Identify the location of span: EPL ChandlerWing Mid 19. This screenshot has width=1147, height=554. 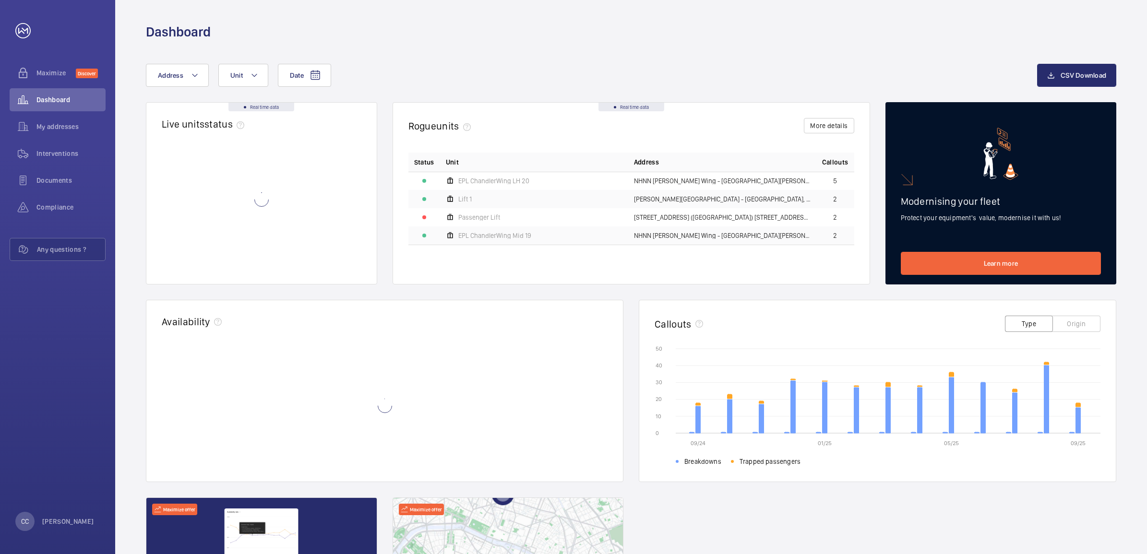
(495, 236).